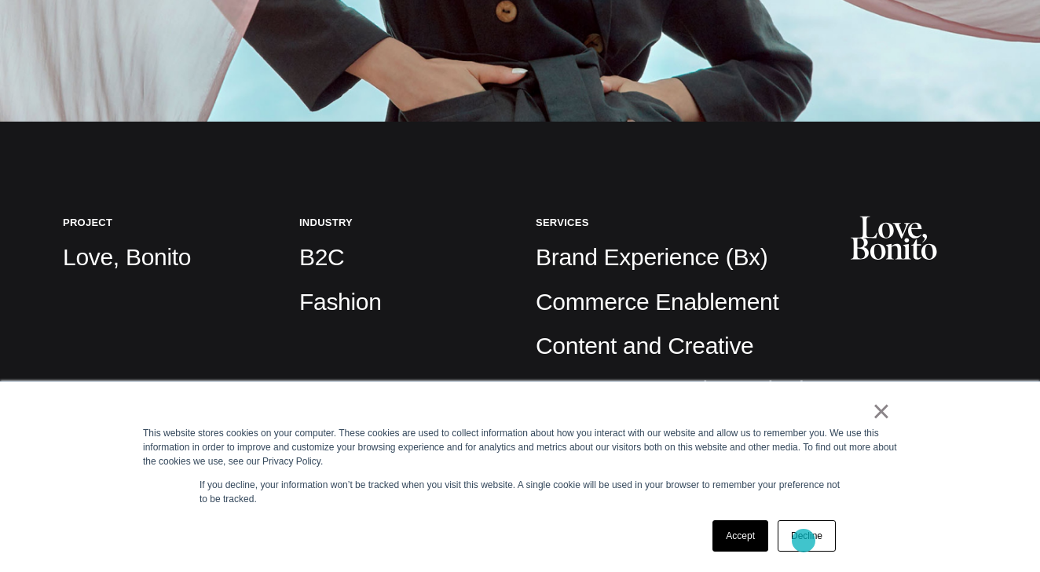  I want to click on div: This website stores cookies on your computer. These cookies are used to collect information about..., so click(520, 448).